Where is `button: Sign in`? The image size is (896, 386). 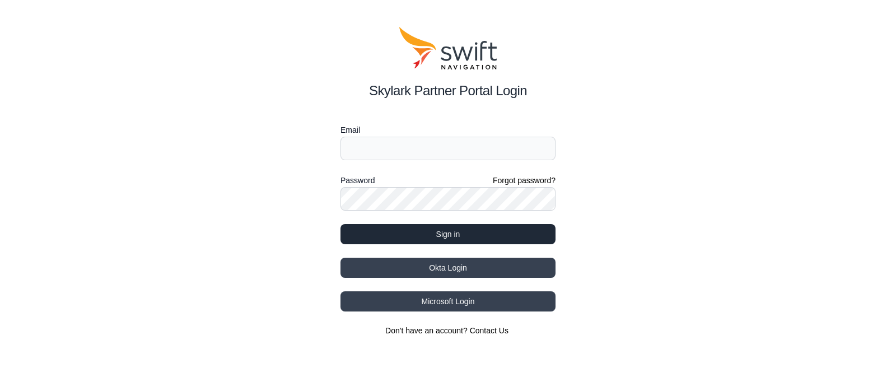 button: Sign in is located at coordinates (448, 234).